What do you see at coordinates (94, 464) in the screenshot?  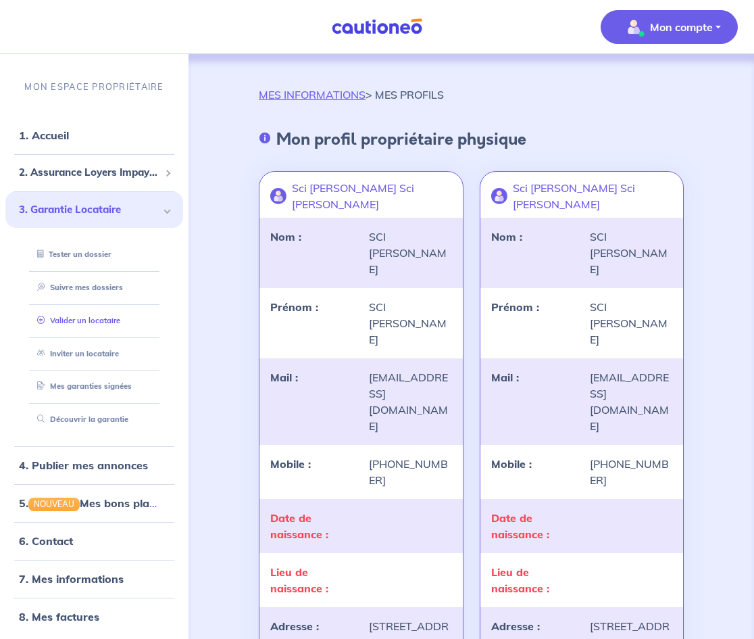 I see `div: 4. Publier mes annonces` at bounding box center [94, 464].